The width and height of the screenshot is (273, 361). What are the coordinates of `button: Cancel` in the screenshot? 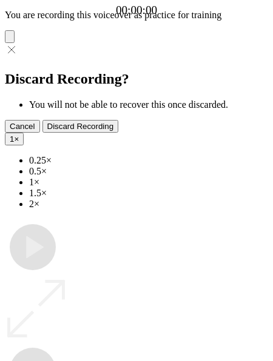 It's located at (22, 126).